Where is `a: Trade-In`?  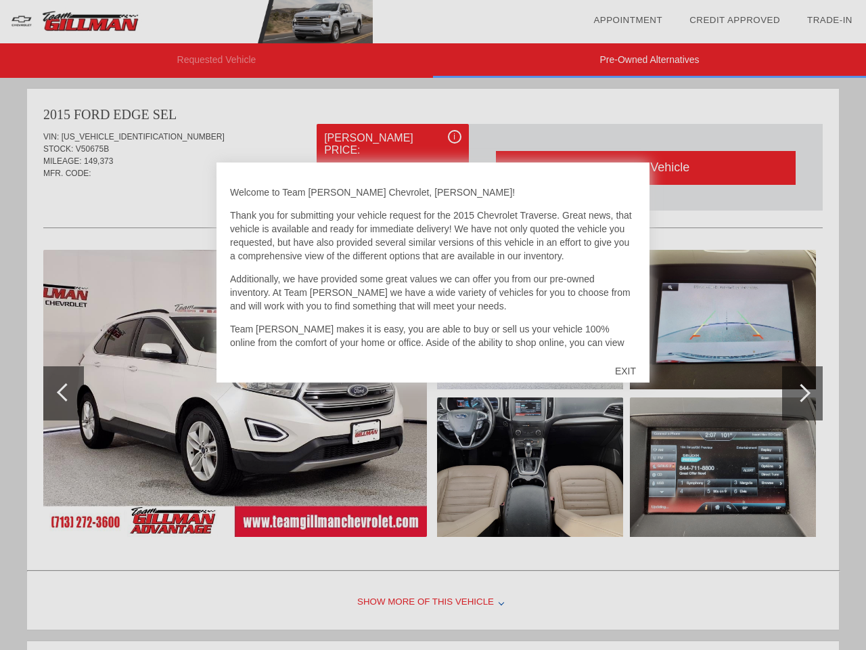
a: Trade-In is located at coordinates (830, 20).